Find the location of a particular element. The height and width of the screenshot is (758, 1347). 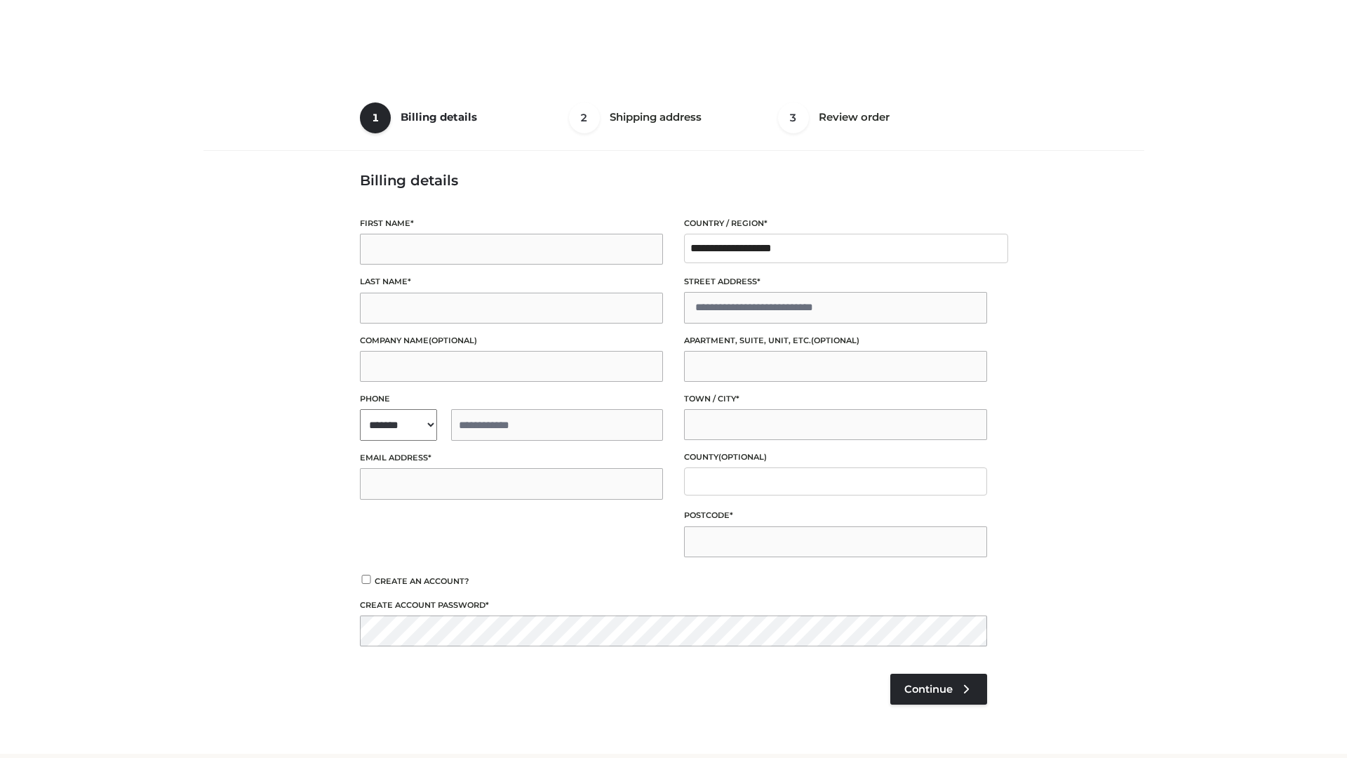

span: 2 is located at coordinates (585, 118).